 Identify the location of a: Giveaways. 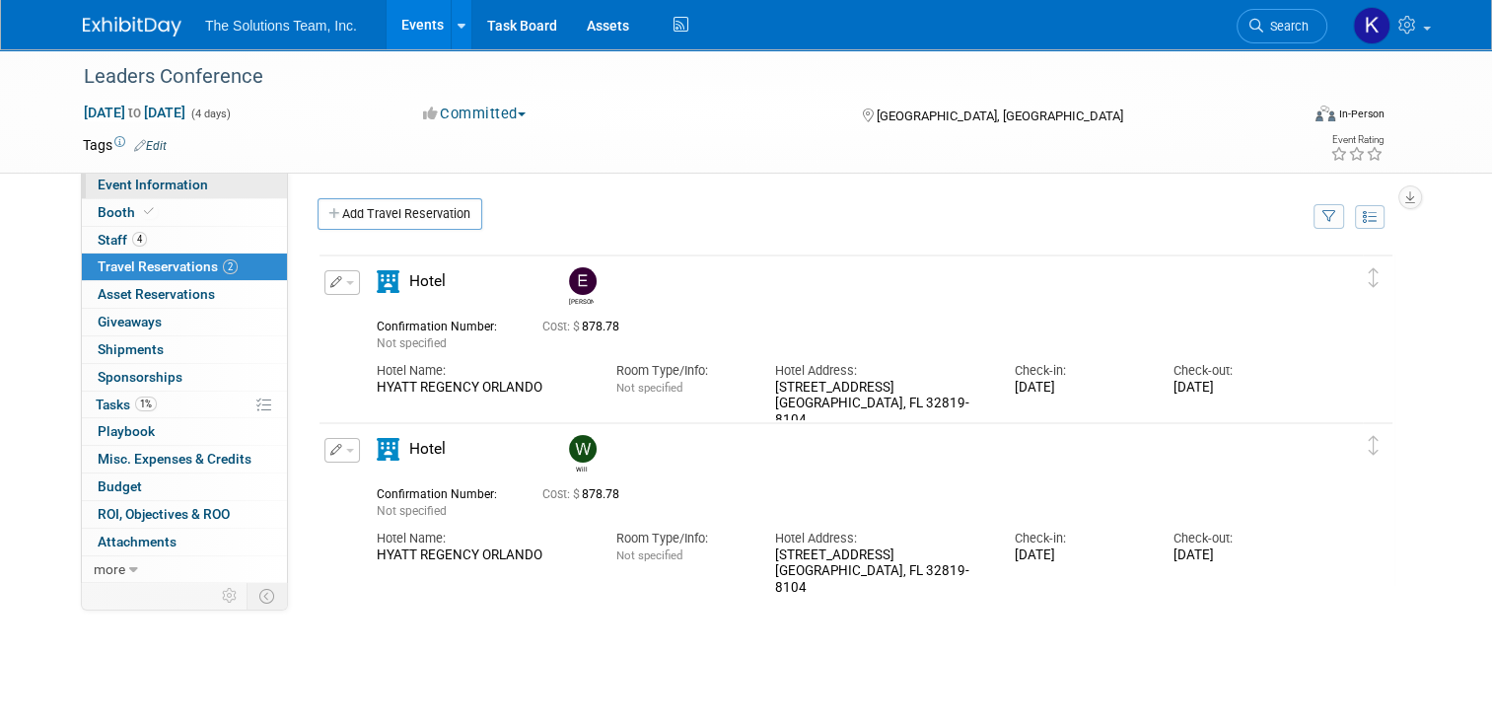
(184, 321).